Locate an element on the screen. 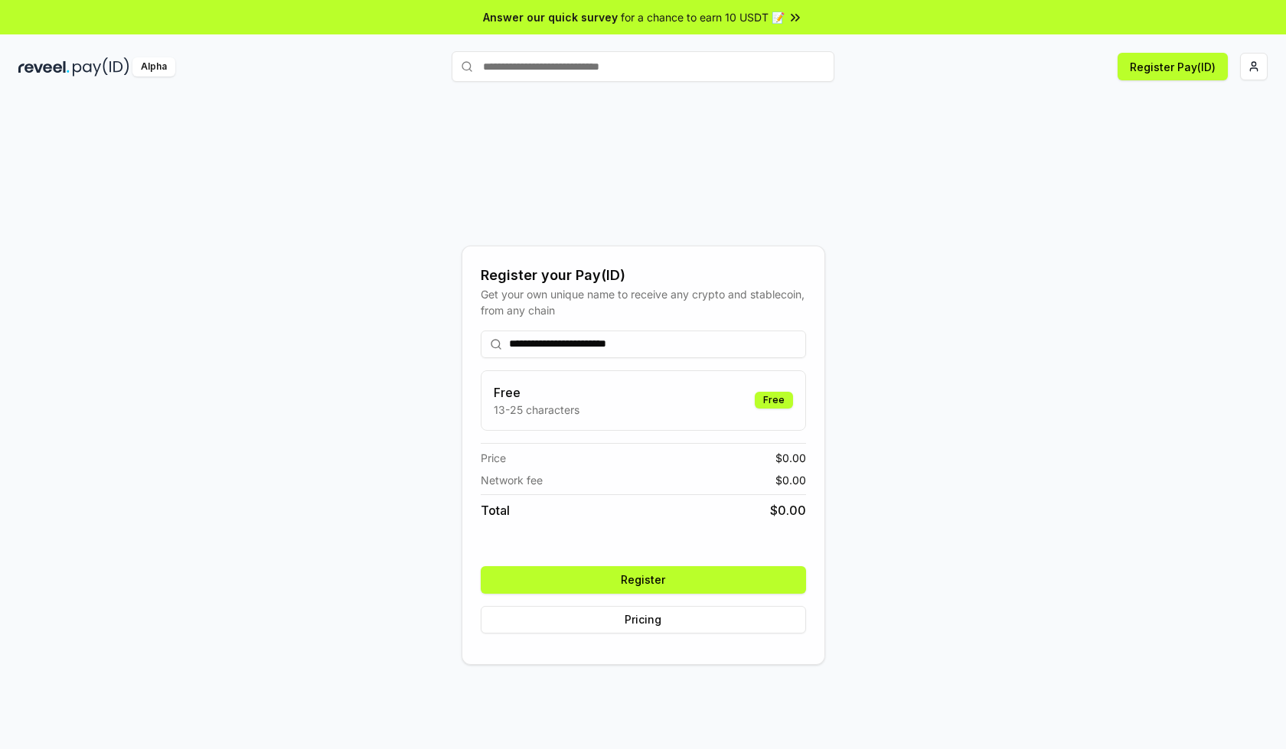 This screenshot has width=1286, height=749. img: pay_id is located at coordinates (101, 67).